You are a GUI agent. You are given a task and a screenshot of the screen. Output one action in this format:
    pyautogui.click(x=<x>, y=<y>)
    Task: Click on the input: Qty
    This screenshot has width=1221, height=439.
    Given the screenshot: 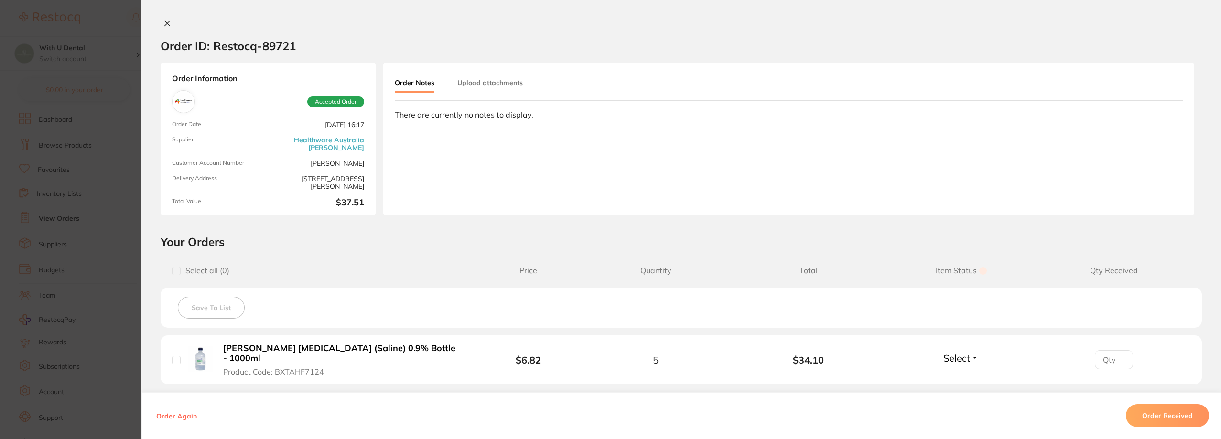 What is the action you would take?
    pyautogui.click(x=1114, y=360)
    